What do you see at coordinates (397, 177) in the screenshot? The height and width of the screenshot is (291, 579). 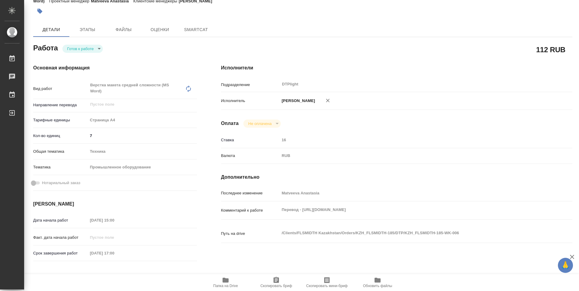 I see `h4: Дополнительно` at bounding box center [397, 177].